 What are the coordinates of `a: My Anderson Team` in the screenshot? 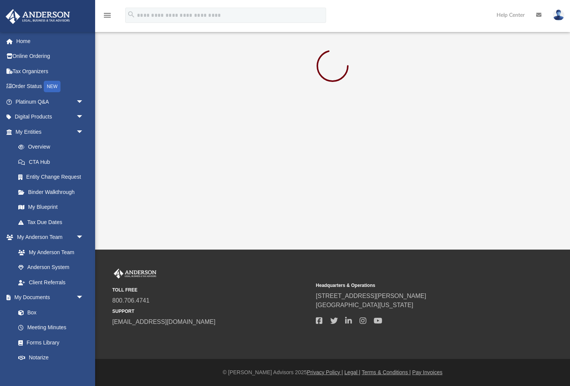 It's located at (49, 252).